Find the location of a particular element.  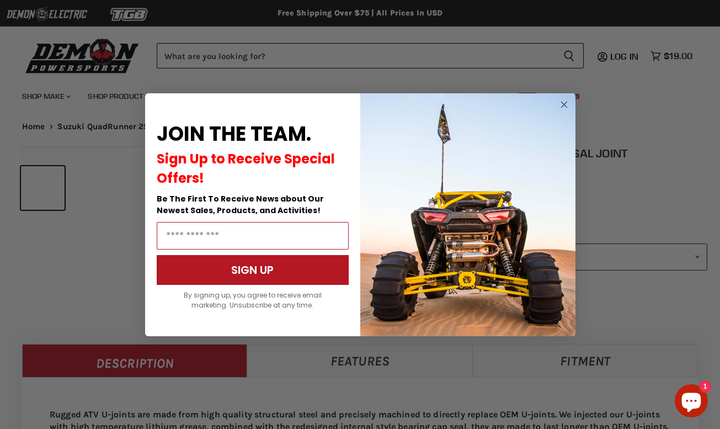

button: Close dialog is located at coordinates (564, 104).